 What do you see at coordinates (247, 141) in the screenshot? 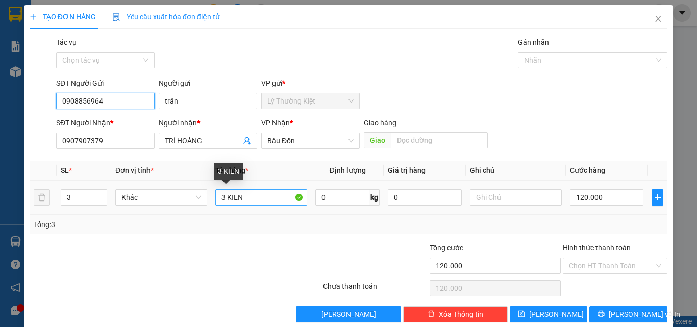
I see `span: user-add` at bounding box center [247, 141].